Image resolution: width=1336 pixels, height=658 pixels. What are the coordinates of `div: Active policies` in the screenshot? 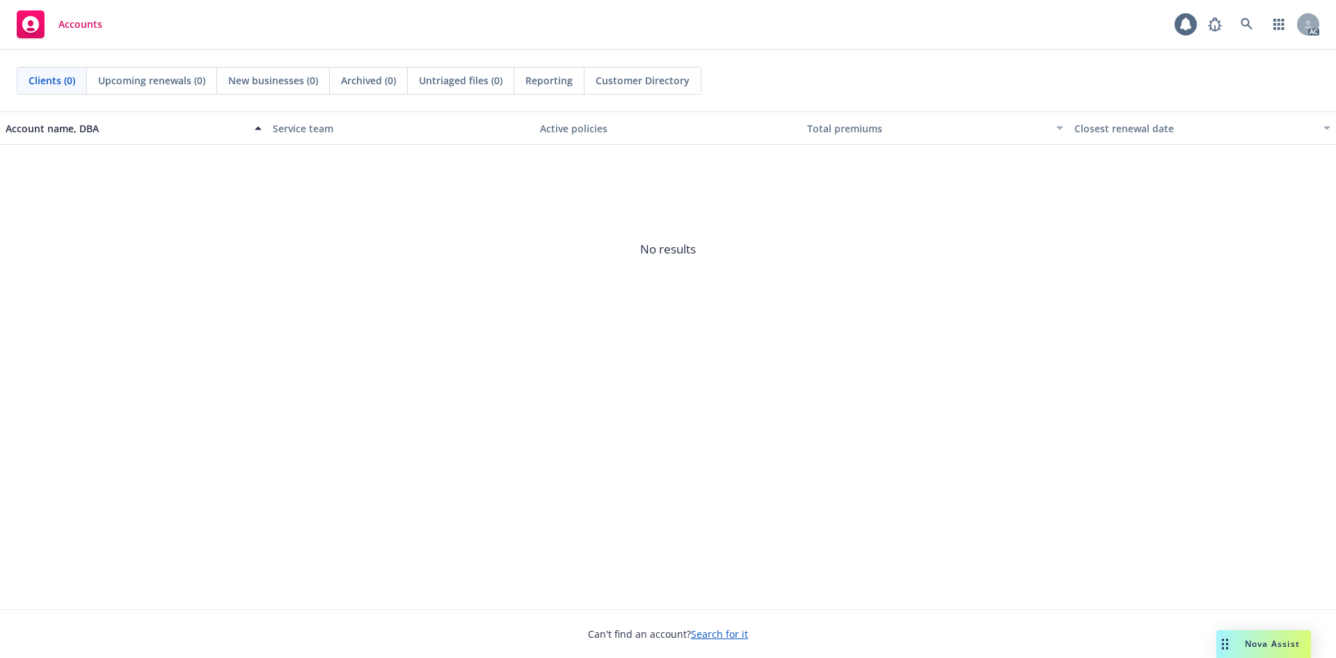 It's located at (668, 128).